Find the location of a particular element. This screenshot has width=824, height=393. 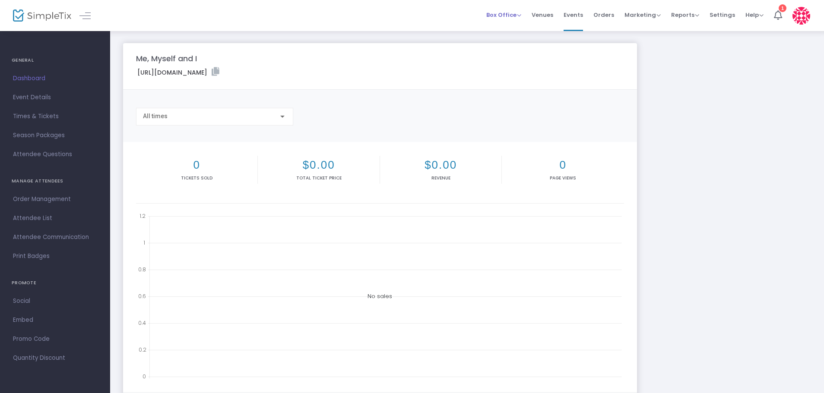

p: Total Ticket Price is located at coordinates (318, 178).